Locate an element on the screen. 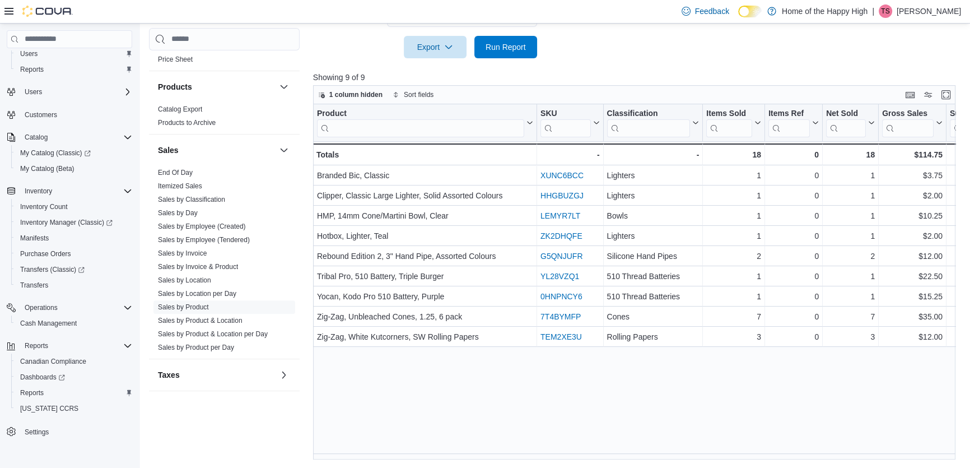 The width and height of the screenshot is (970, 468). span: Manifests is located at coordinates (74, 238).